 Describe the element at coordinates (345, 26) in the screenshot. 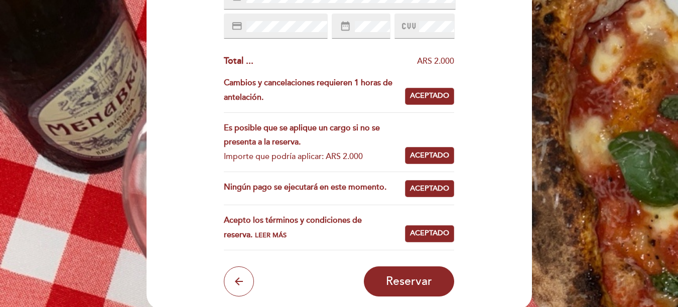

I see `i: date_range` at that location.